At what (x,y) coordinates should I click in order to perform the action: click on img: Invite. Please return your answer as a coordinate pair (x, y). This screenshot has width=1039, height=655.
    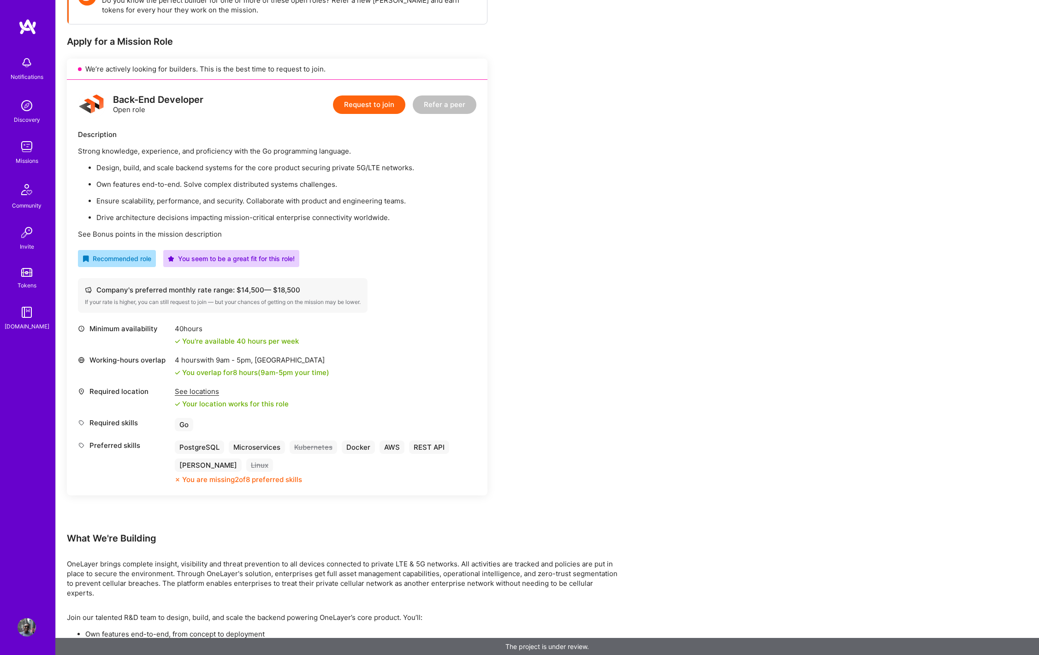
    Looking at the image, I should click on (27, 232).